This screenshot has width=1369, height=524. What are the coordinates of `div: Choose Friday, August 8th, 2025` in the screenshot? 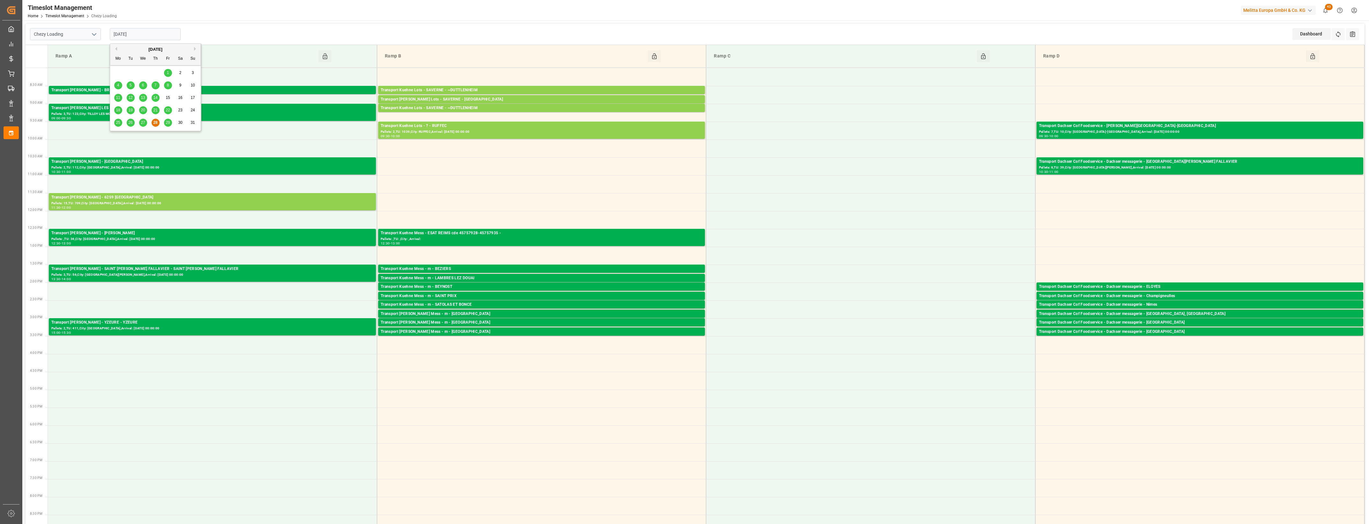 It's located at (168, 85).